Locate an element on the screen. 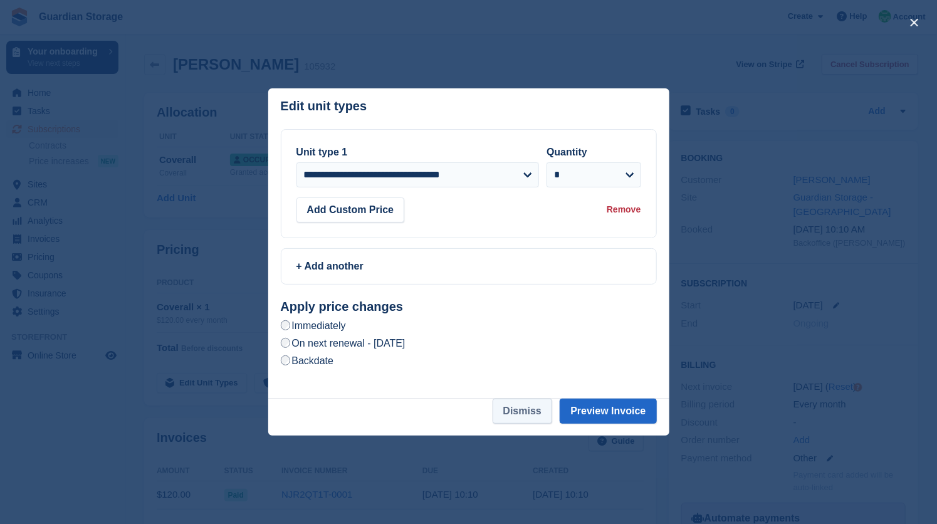  p: Edit unit types is located at coordinates (324, 106).